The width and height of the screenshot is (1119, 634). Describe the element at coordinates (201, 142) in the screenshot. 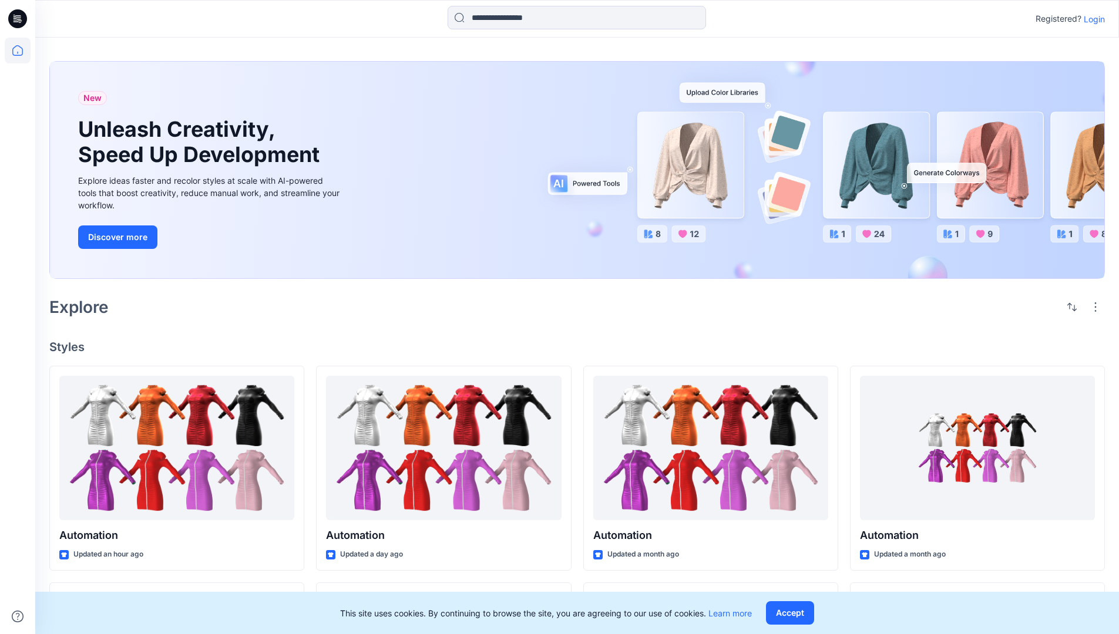

I see `h1: Unleash Creativity, Speed Up Development` at that location.